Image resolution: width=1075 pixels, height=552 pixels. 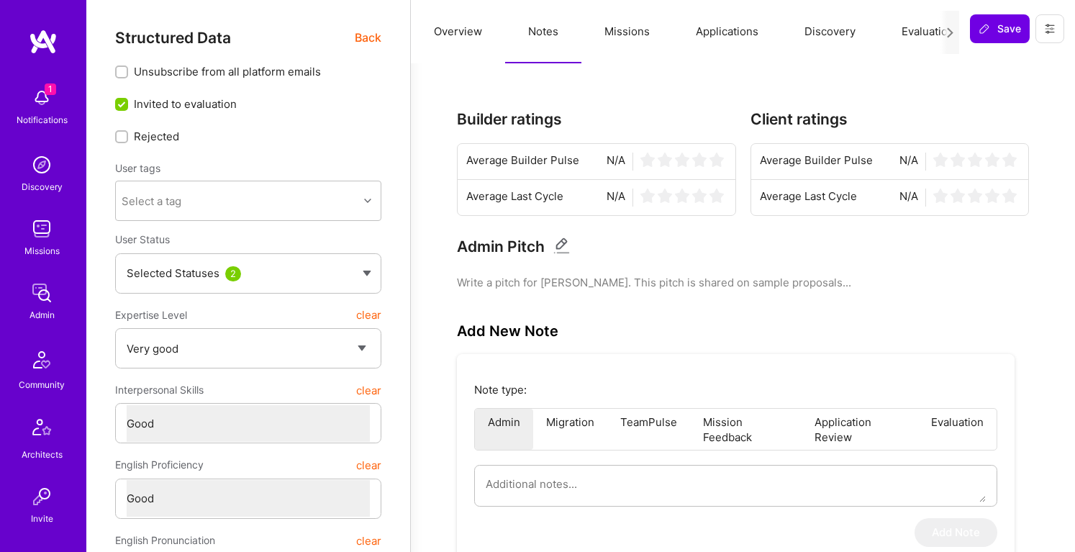 What do you see at coordinates (368, 37) in the screenshot?
I see `span: Back` at bounding box center [368, 37].